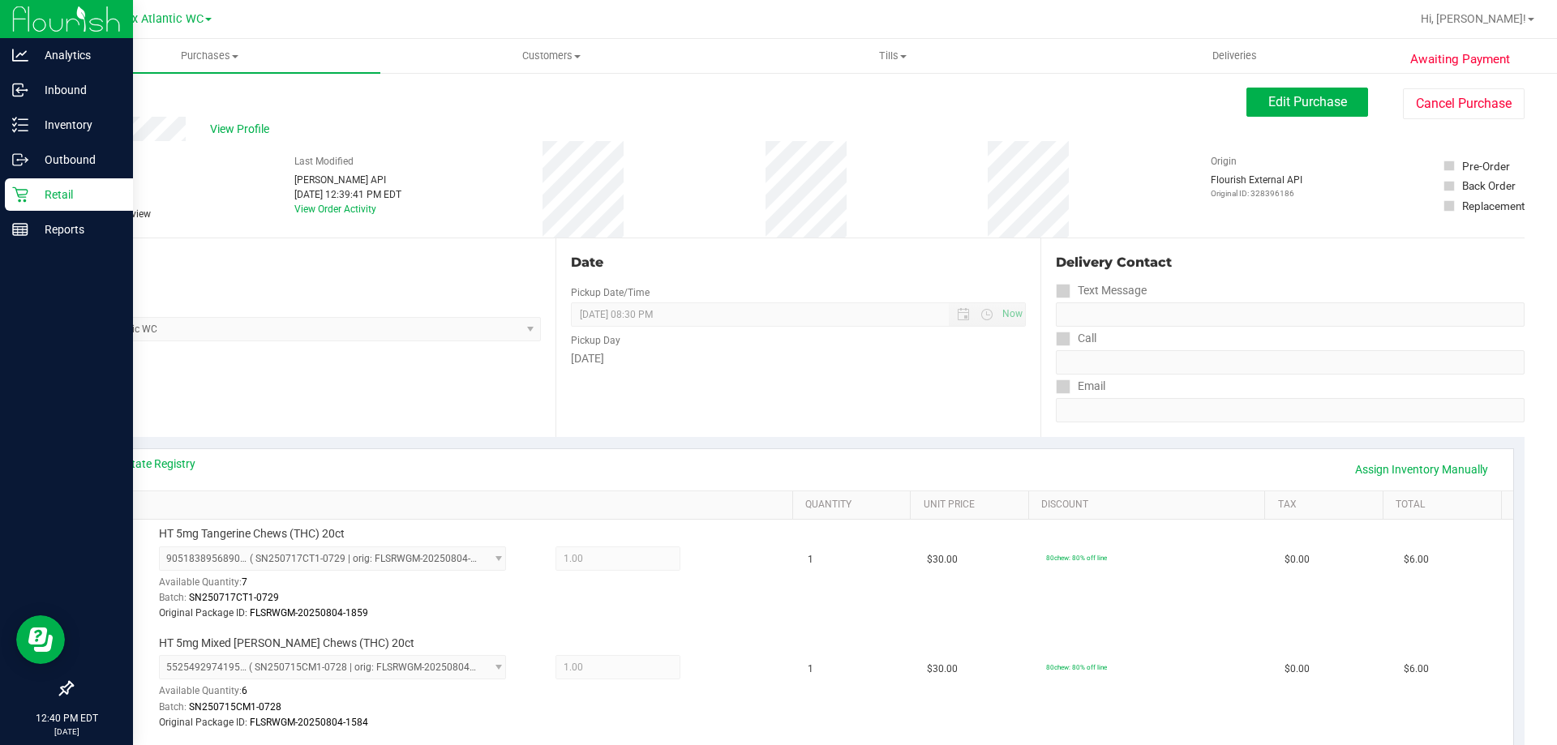  What do you see at coordinates (1422, 470) in the screenshot?
I see `a: Assign Inventory Manually` at bounding box center [1422, 470].